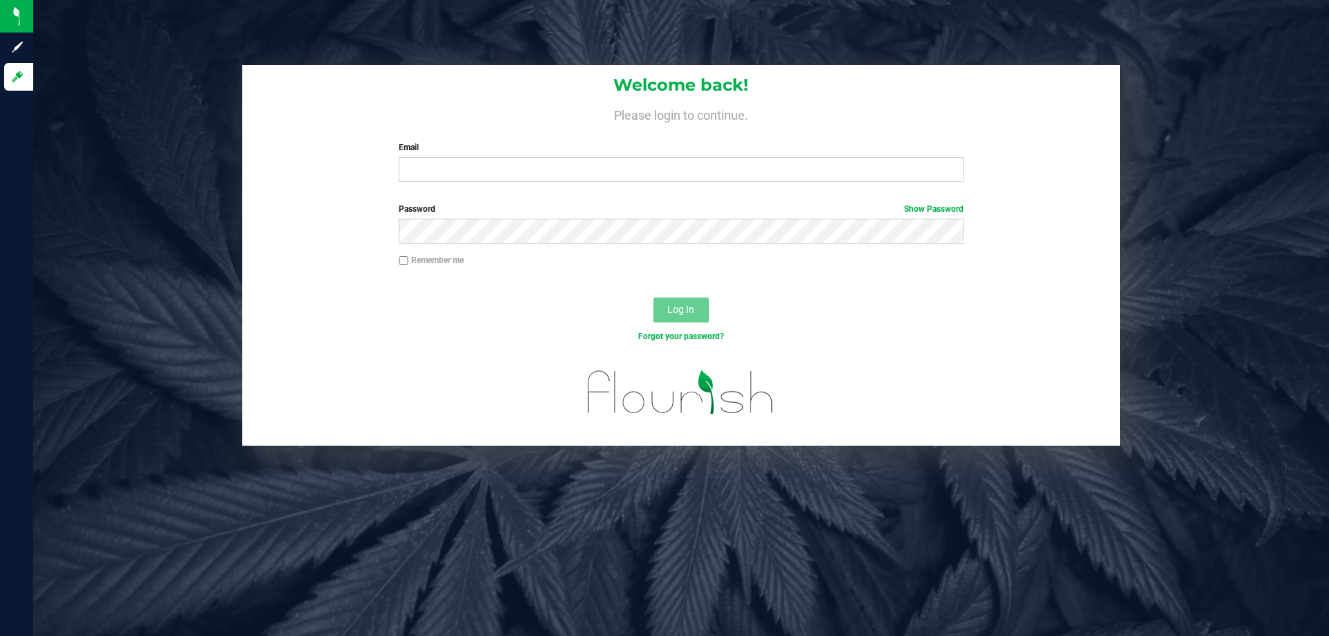 The width and height of the screenshot is (1329, 636). I want to click on label: Email, so click(681, 147).